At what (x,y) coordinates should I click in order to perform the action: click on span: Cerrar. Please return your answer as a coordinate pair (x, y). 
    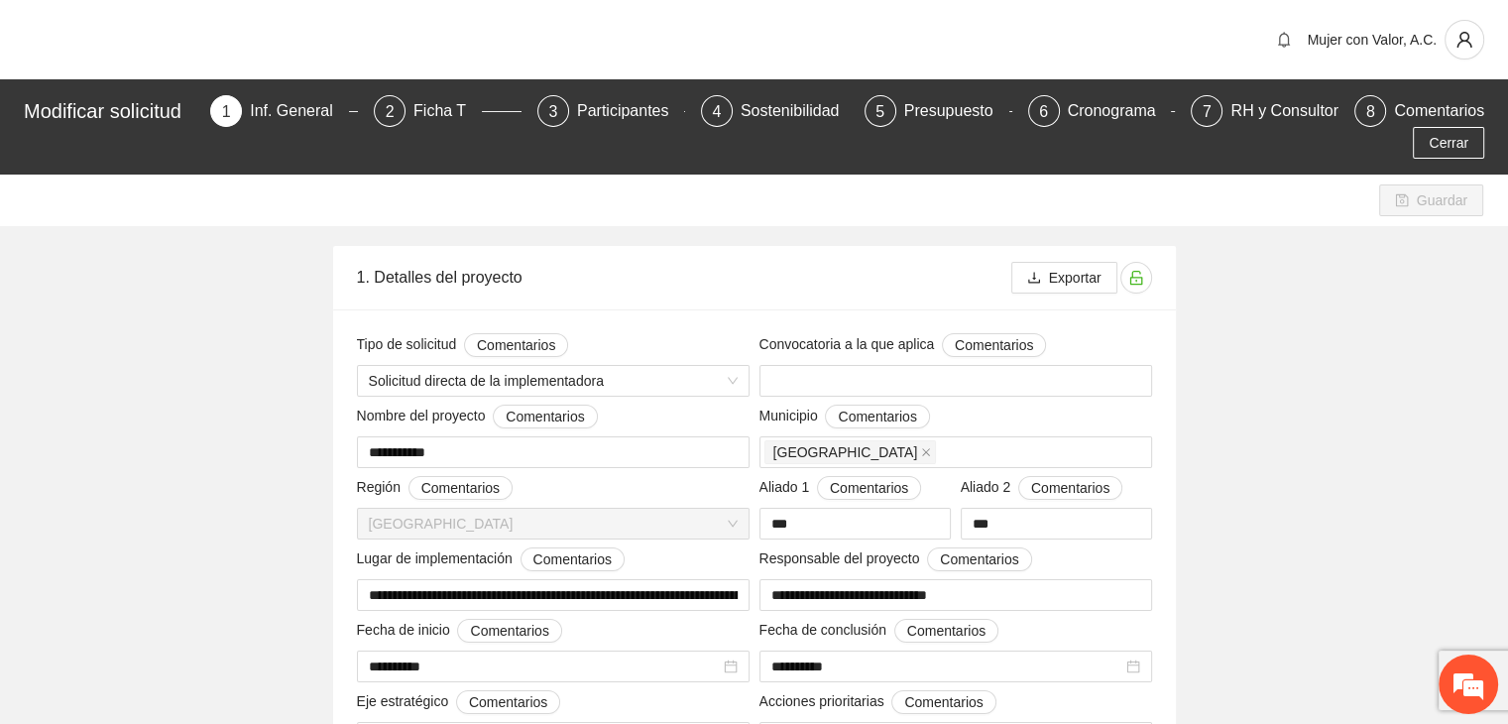
    Looking at the image, I should click on (1448, 143).